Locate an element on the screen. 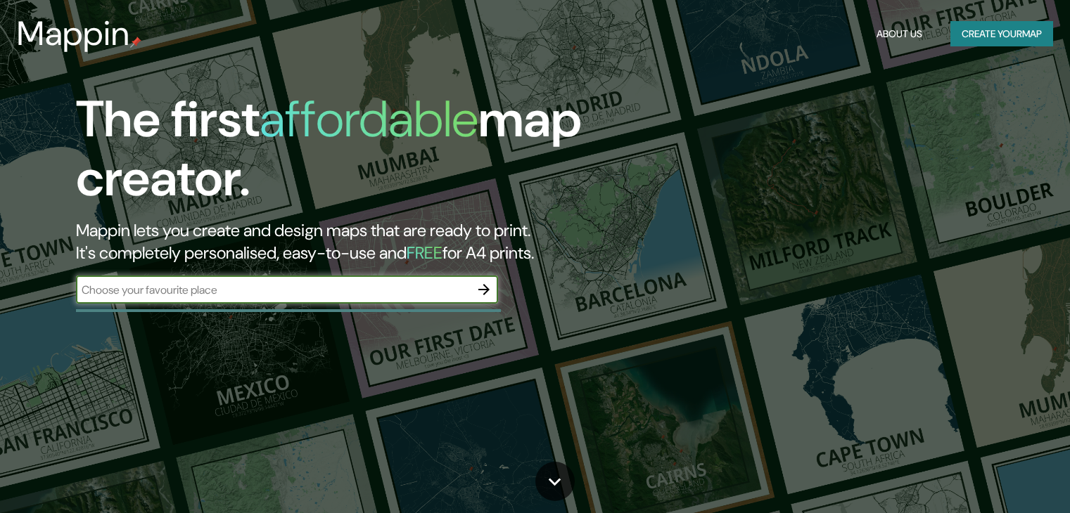 This screenshot has height=513, width=1070. h1: The first map creator. is located at coordinates (343, 155).